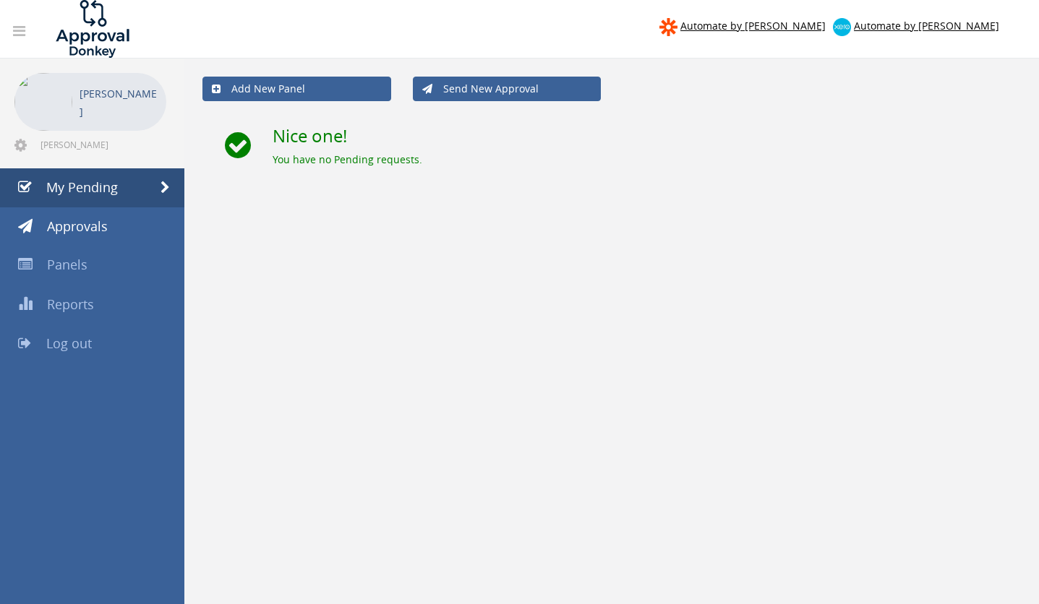 The image size is (1039, 604). What do you see at coordinates (69, 343) in the screenshot?
I see `span: Log out` at bounding box center [69, 343].